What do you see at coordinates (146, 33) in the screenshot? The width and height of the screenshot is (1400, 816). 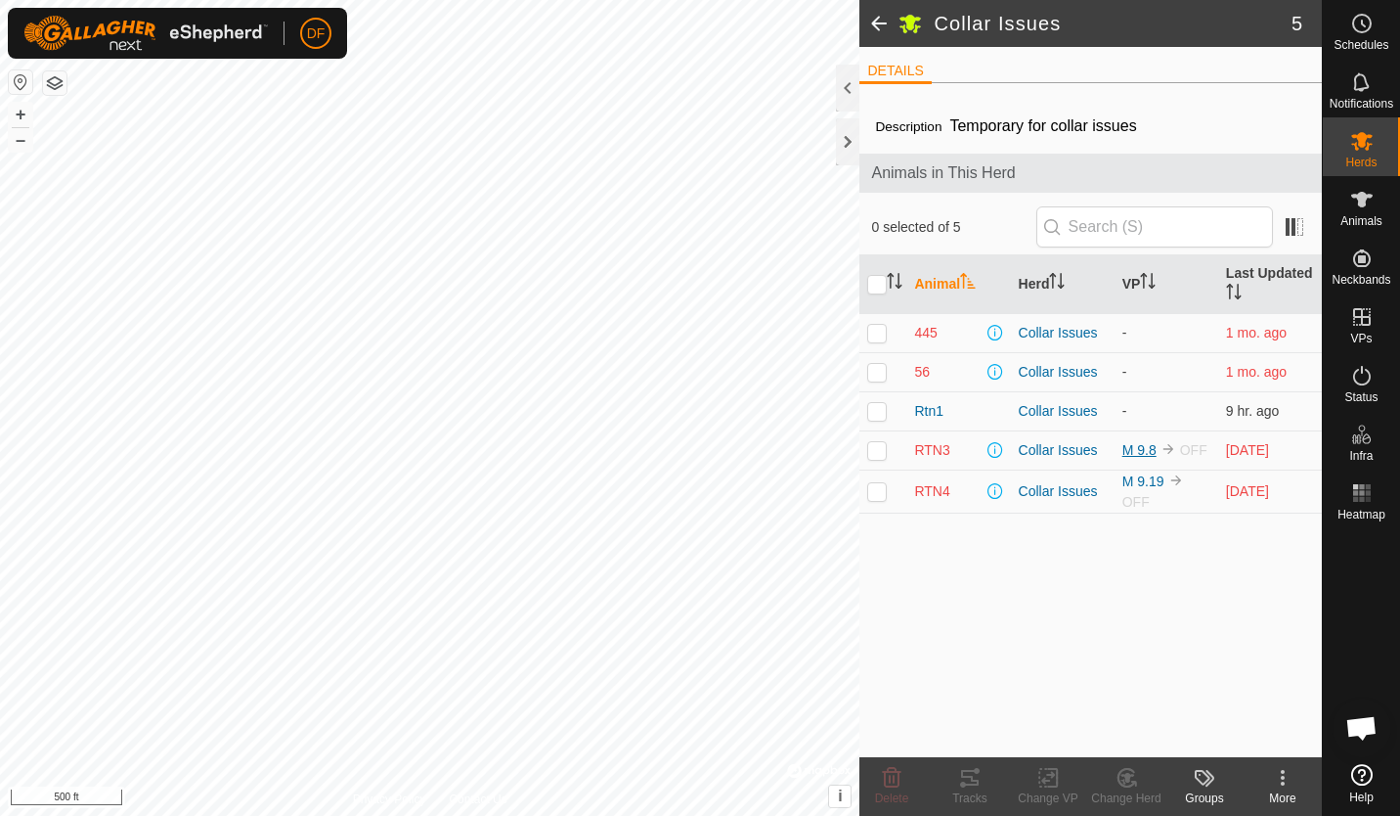 I see `img: Gallagher Logo` at bounding box center [146, 33].